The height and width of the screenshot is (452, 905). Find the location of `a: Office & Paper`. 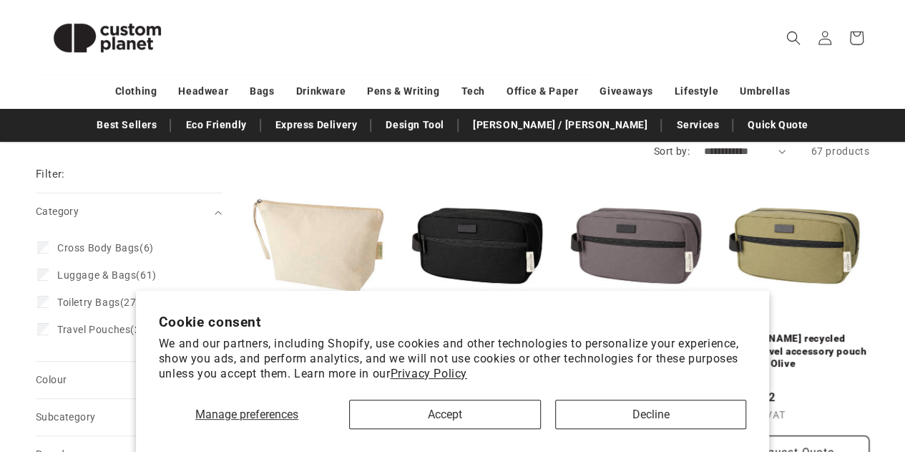

a: Office & Paper is located at coordinates (543, 91).